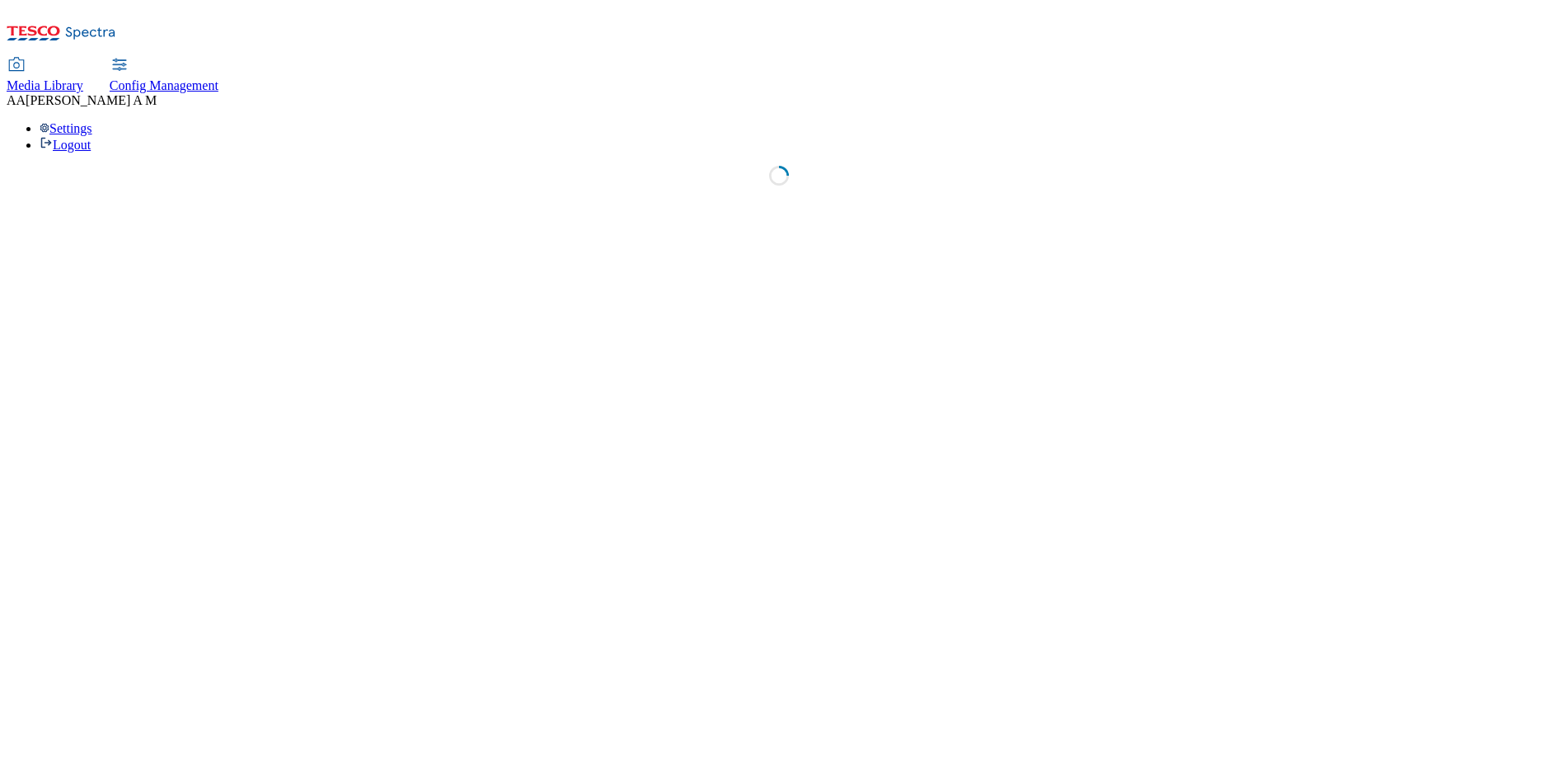 The height and width of the screenshot is (777, 1558). What do you see at coordinates (16, 100) in the screenshot?
I see `span: AA` at bounding box center [16, 100].